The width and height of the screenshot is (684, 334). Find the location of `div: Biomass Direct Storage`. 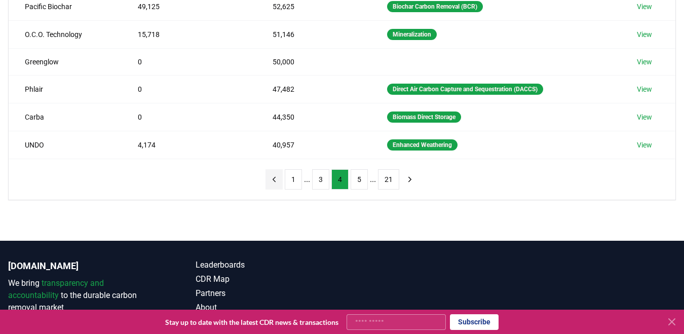

div: Biomass Direct Storage is located at coordinates (424, 117).